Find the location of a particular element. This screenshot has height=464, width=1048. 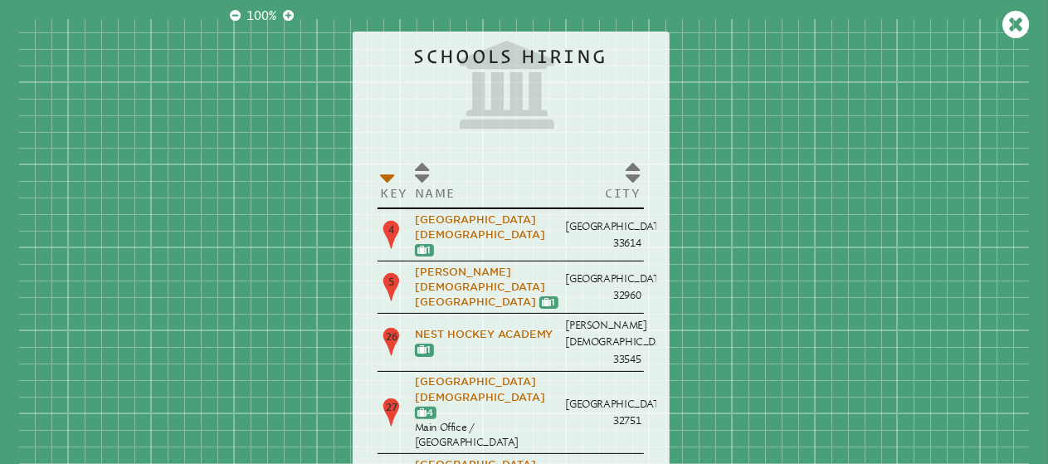

p: City is located at coordinates (604, 193).